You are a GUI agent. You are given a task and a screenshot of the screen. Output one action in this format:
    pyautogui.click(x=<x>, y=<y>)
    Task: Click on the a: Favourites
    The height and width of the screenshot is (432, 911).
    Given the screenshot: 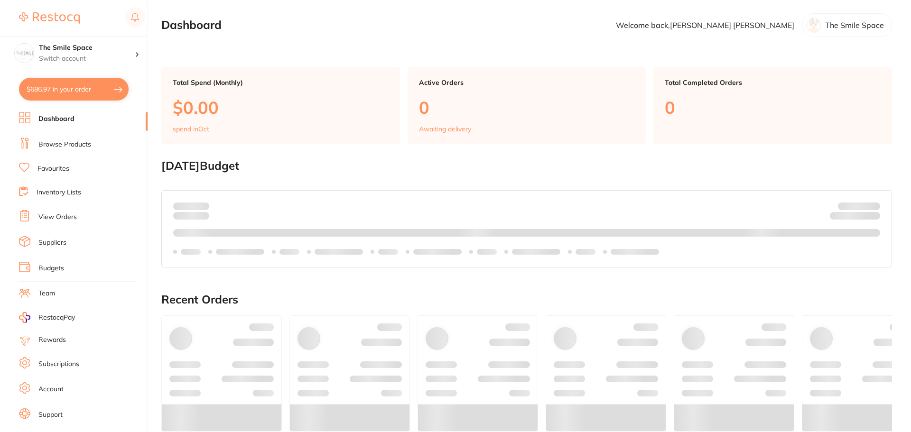 What is the action you would take?
    pyautogui.click(x=53, y=169)
    